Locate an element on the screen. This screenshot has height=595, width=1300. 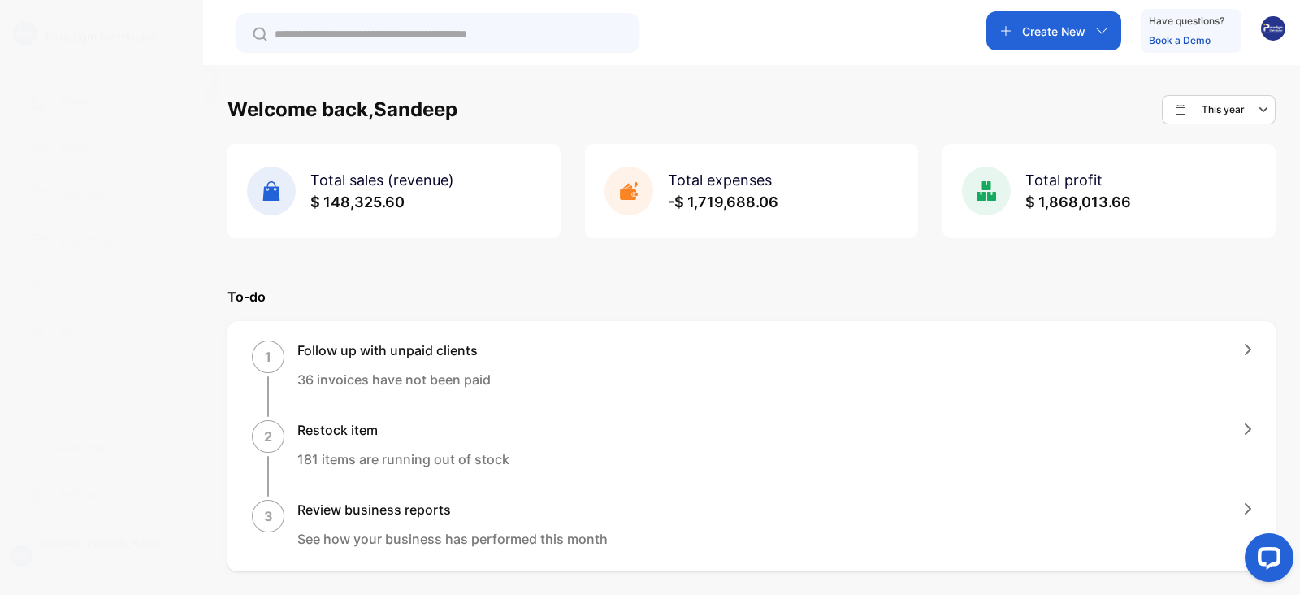
p: 36 invoices have not been paid is located at coordinates (394, 380).